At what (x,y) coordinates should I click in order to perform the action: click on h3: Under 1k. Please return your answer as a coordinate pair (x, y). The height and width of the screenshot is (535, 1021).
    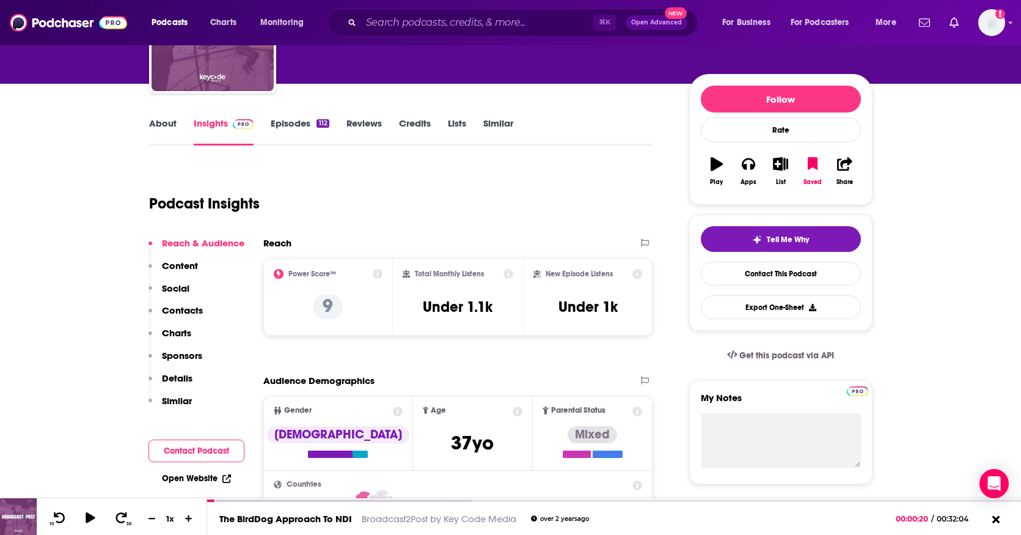
    Looking at the image, I should click on (588, 307).